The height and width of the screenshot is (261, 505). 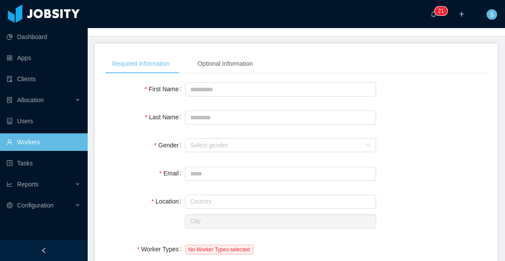 I want to click on label: Gender, so click(x=170, y=145).